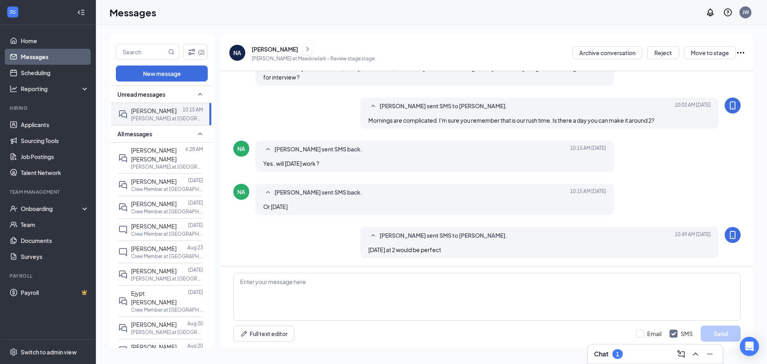 This screenshot has height=364, width=767. Describe the element at coordinates (49, 352) in the screenshot. I see `div: Switch to admin view` at that location.